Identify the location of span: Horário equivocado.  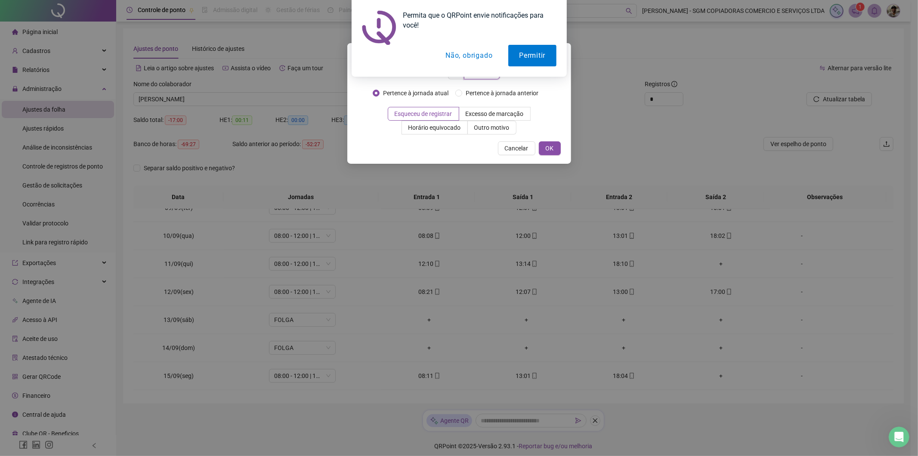
(435, 127).